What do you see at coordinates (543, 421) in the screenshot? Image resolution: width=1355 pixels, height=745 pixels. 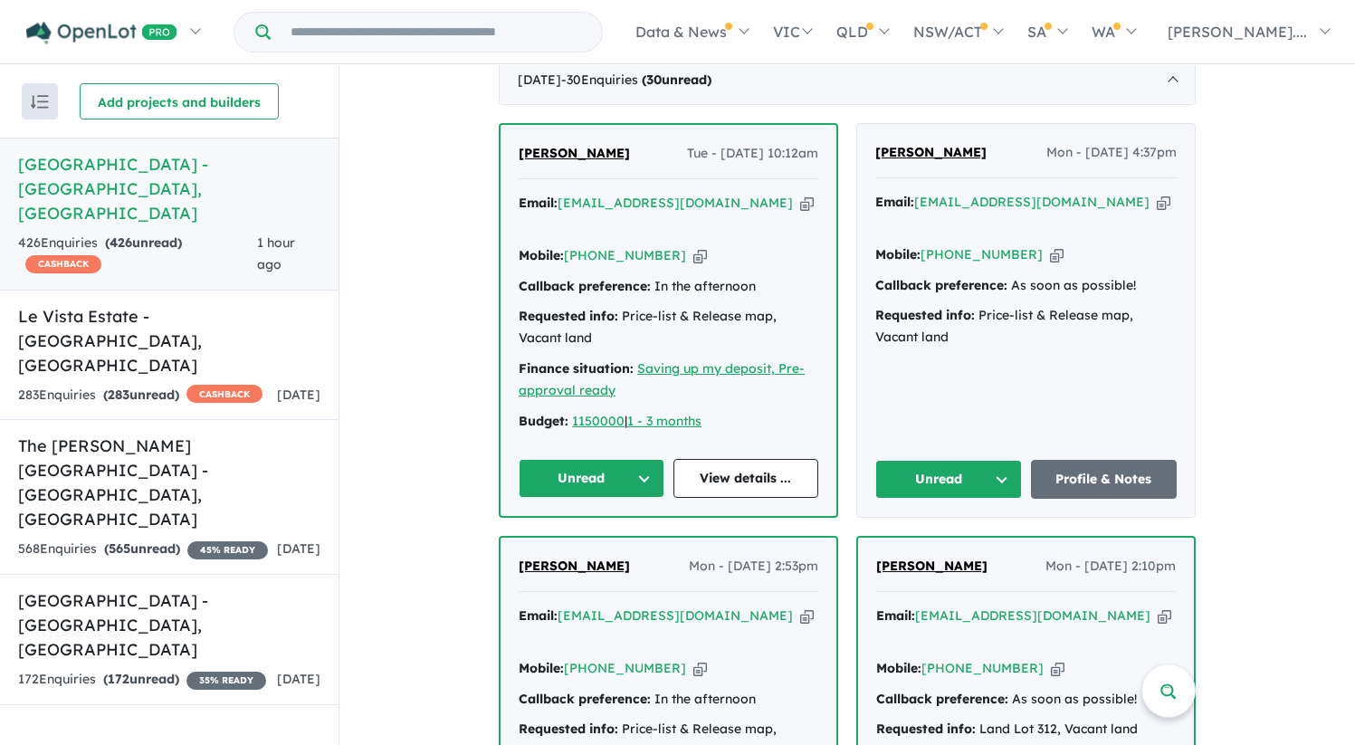 I see `strong: Budget:` at bounding box center [543, 421].